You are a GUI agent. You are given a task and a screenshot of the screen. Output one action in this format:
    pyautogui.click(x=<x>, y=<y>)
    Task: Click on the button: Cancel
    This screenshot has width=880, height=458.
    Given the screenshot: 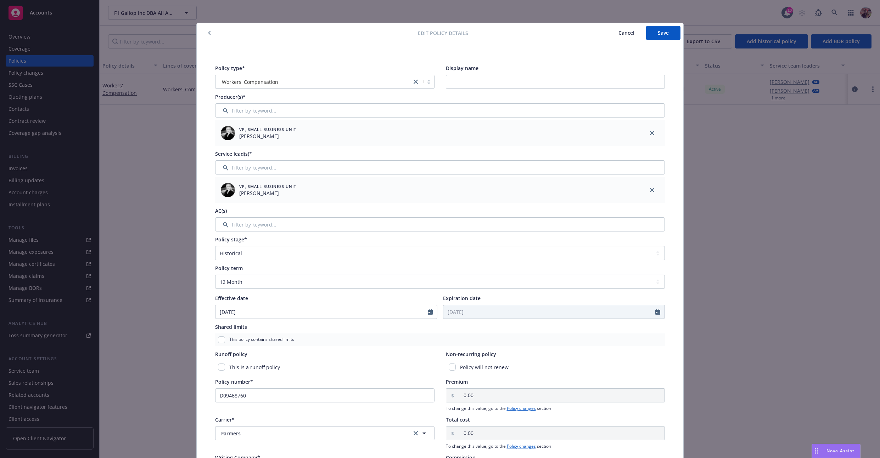 What is the action you would take?
    pyautogui.click(x=626, y=33)
    